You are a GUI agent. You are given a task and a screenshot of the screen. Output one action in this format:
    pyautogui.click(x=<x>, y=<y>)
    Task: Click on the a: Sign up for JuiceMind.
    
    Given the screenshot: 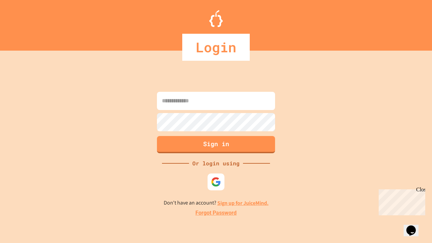 What is the action you would take?
    pyautogui.click(x=243, y=203)
    